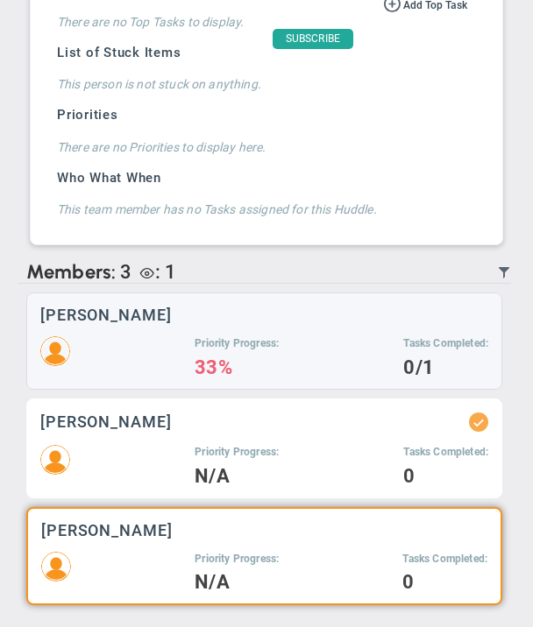 This screenshot has width=533, height=627. I want to click on h4: This team member has no Tasks assigned for this Huddle., so click(262, 209).